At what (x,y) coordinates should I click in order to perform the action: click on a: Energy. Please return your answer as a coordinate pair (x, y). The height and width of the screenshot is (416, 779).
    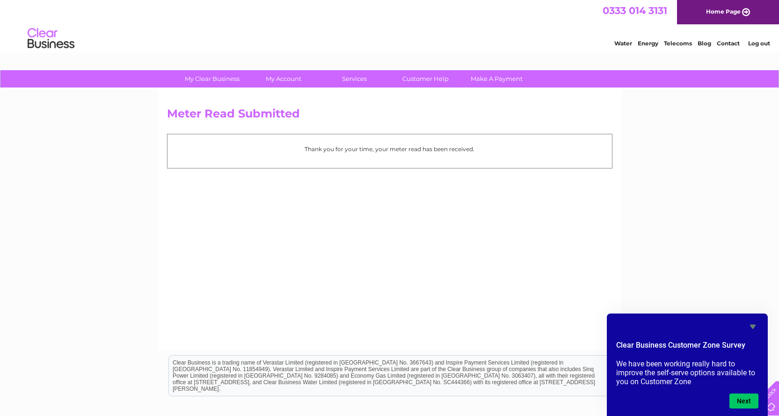
    Looking at the image, I should click on (648, 43).